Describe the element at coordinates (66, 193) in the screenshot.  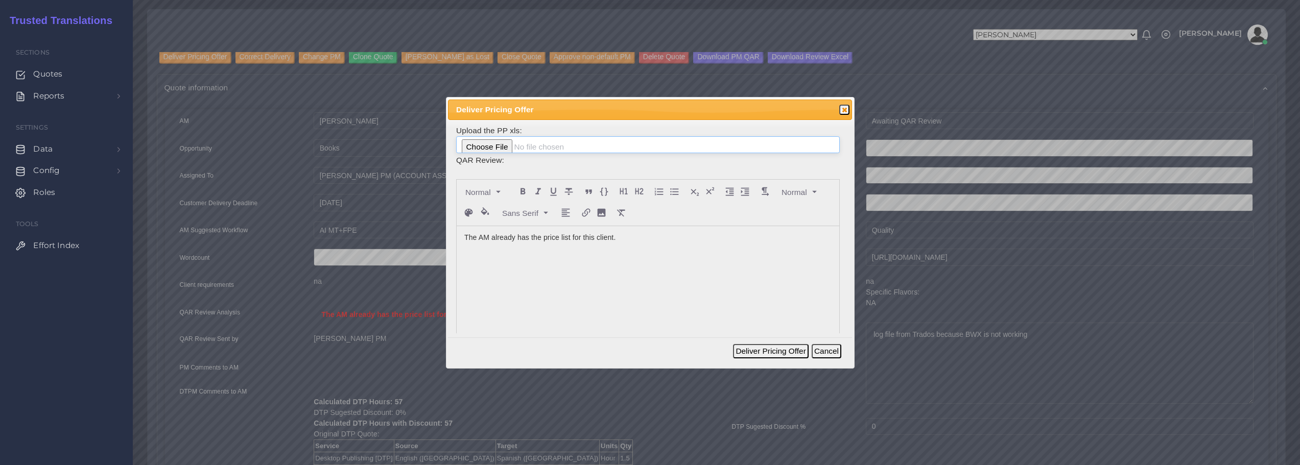
I see `a: Roles` at that location.